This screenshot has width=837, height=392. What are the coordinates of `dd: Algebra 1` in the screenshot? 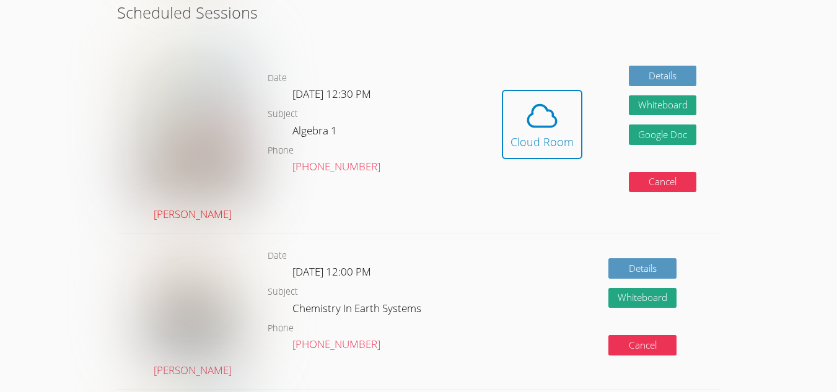 It's located at (316, 133).